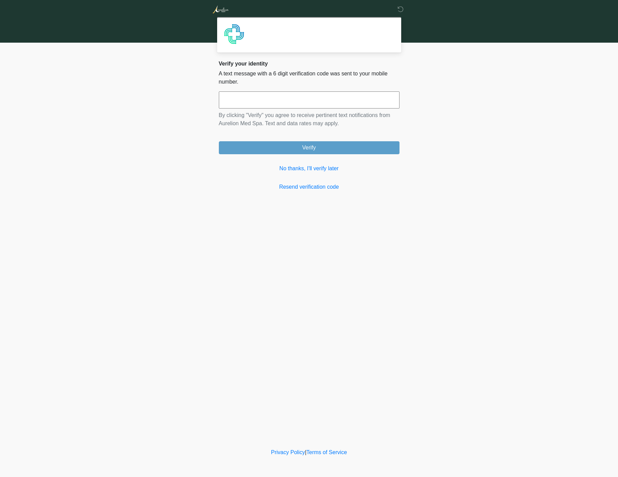  Describe the element at coordinates (309, 119) in the screenshot. I see `p: By clicking "Verify" you agree to receive pertinent text notifications from Aurelion Med Spa. Tex...` at that location.